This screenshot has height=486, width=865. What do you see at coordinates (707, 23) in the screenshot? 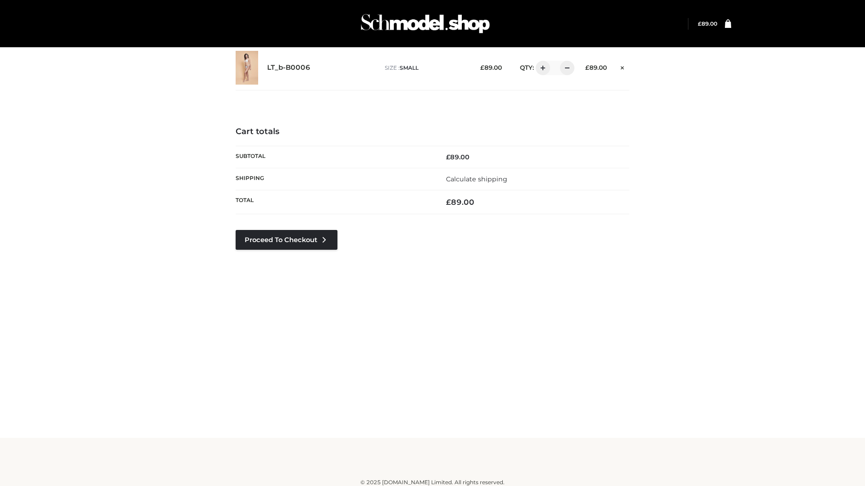
I see `a: £89.00` at bounding box center [707, 23].